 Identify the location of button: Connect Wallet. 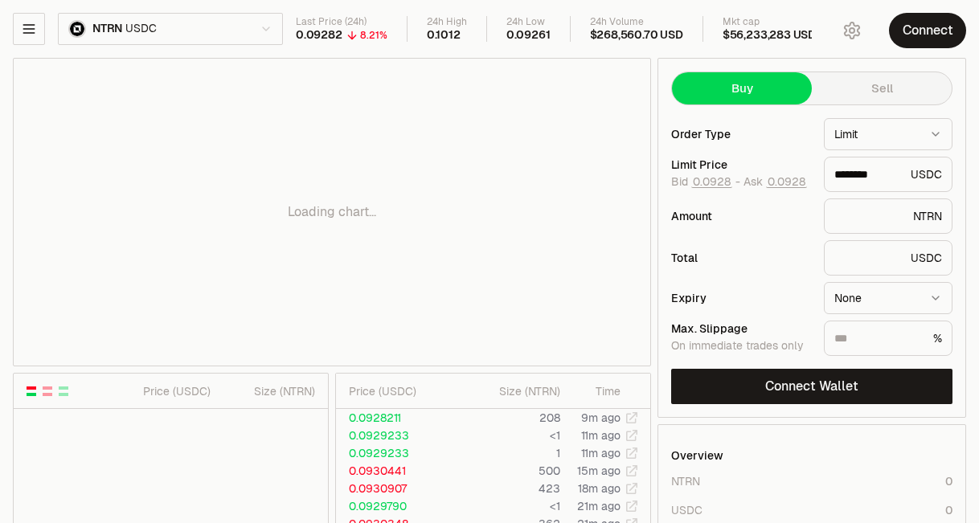
(812, 387).